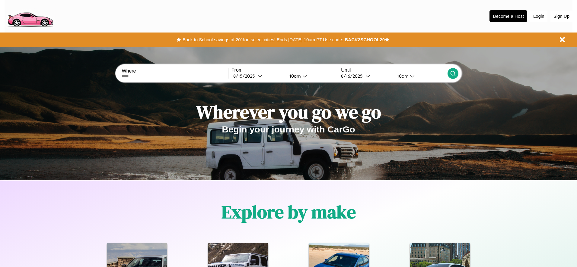 The width and height of the screenshot is (577, 267). What do you see at coordinates (175, 71) in the screenshot?
I see `label: Where` at bounding box center [175, 71].